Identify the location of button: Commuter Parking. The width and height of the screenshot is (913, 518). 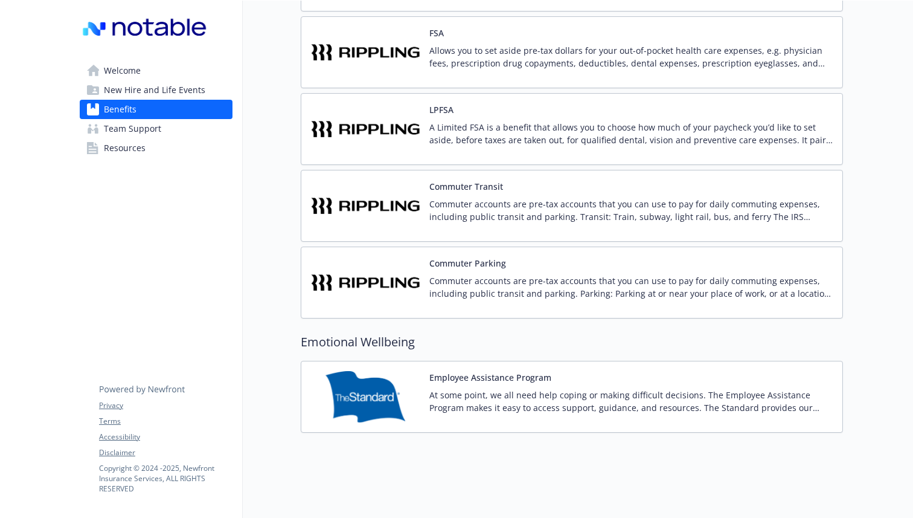
(467, 263).